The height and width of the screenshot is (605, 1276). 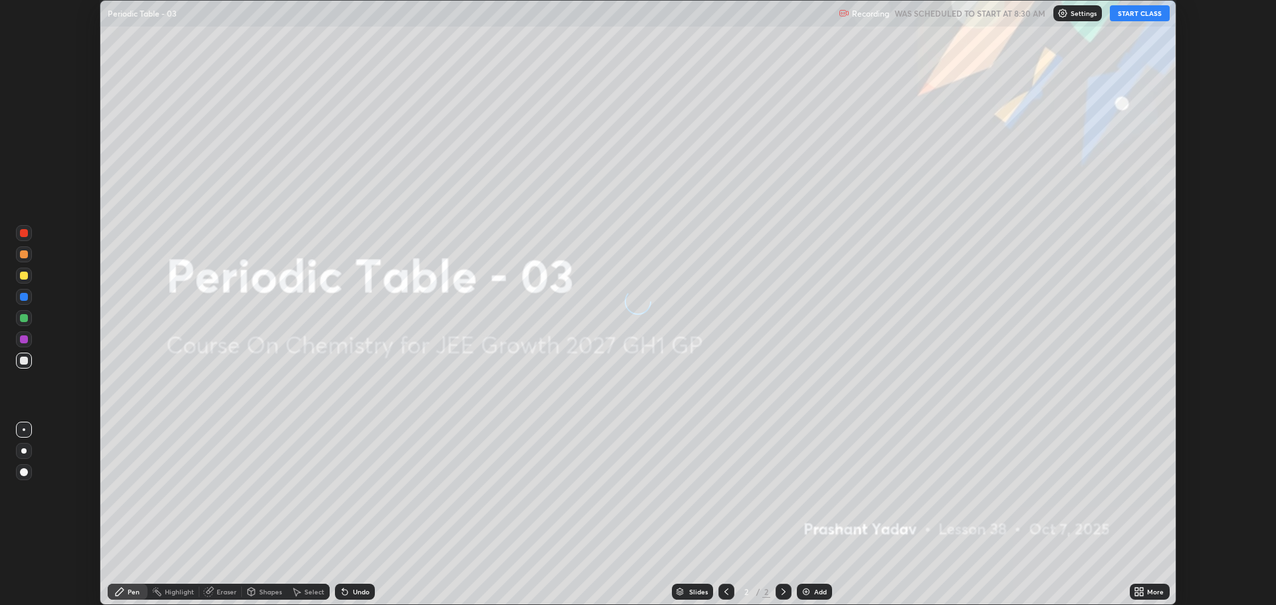 I want to click on div: Pen, so click(x=134, y=592).